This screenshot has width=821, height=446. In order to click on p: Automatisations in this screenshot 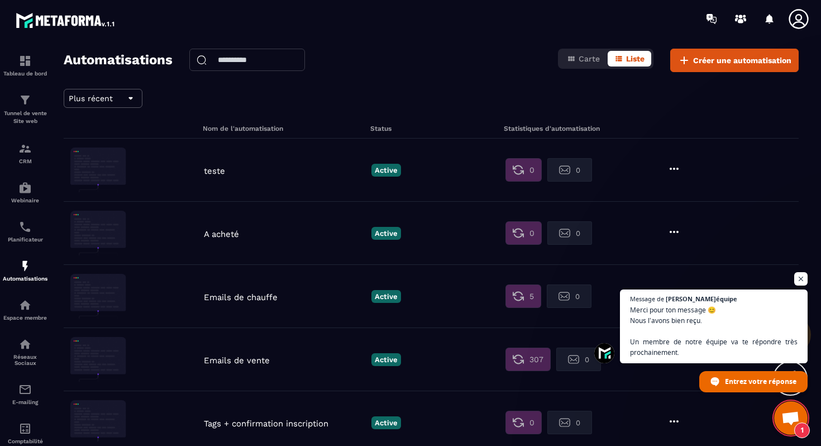, I will do `click(25, 278)`.